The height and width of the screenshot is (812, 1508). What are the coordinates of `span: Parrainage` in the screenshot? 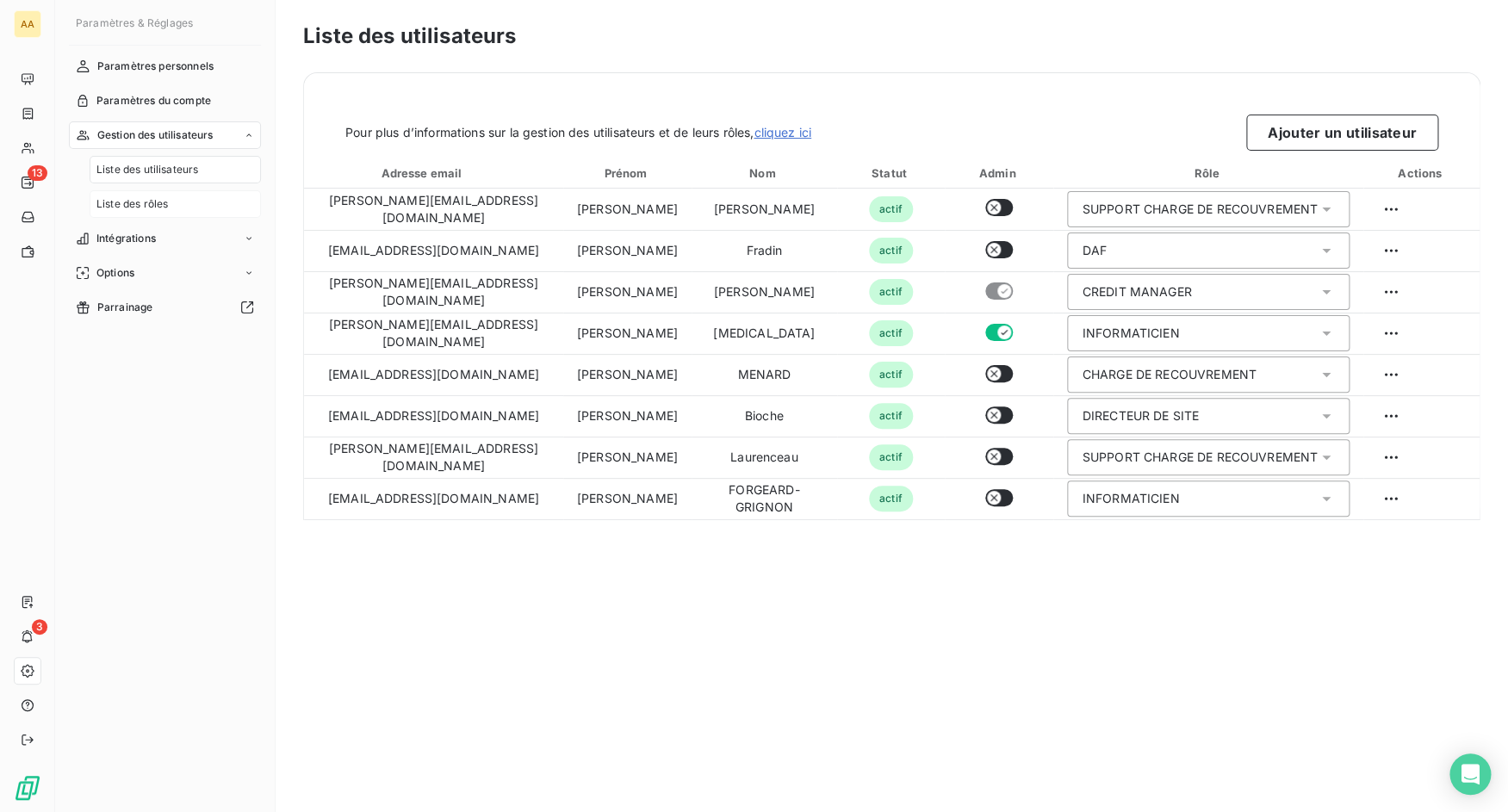 It's located at (125, 307).